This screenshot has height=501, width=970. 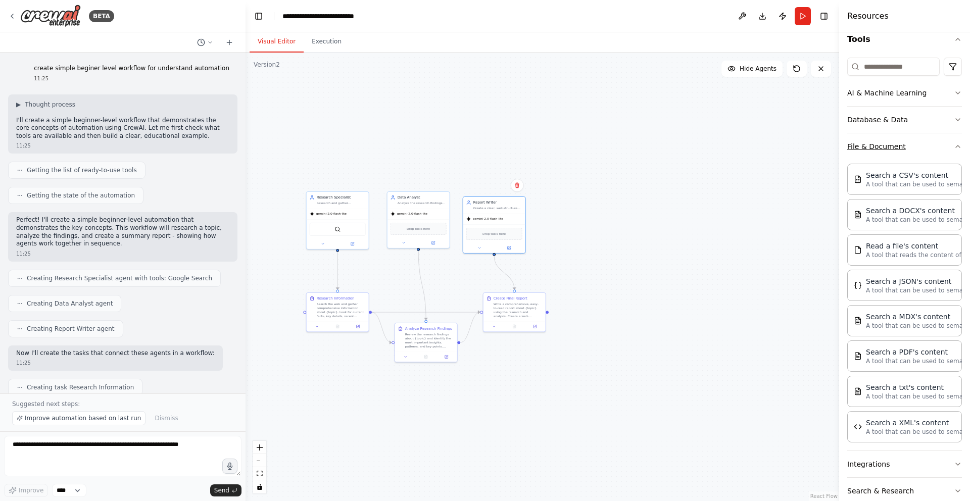 What do you see at coordinates (504, 273) in the screenshot?
I see `g: Edge from 26d6e84b-134f-43ef-94e0-cbb4da8d10e8 to 36c50152-19a1-4ac7-beb4-76ccff7a9750` at bounding box center [504, 273].